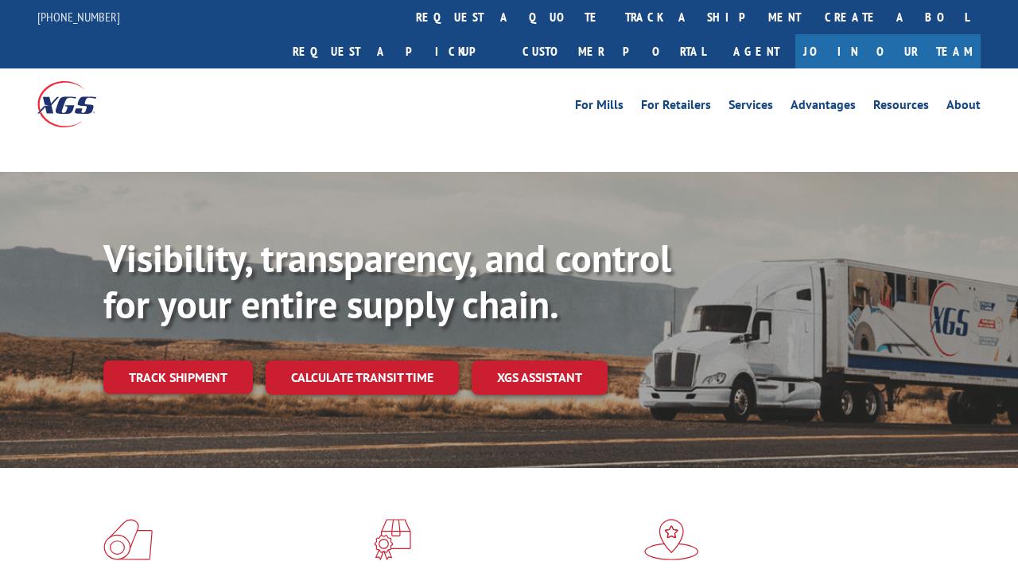  I want to click on a: For Mills, so click(599, 107).